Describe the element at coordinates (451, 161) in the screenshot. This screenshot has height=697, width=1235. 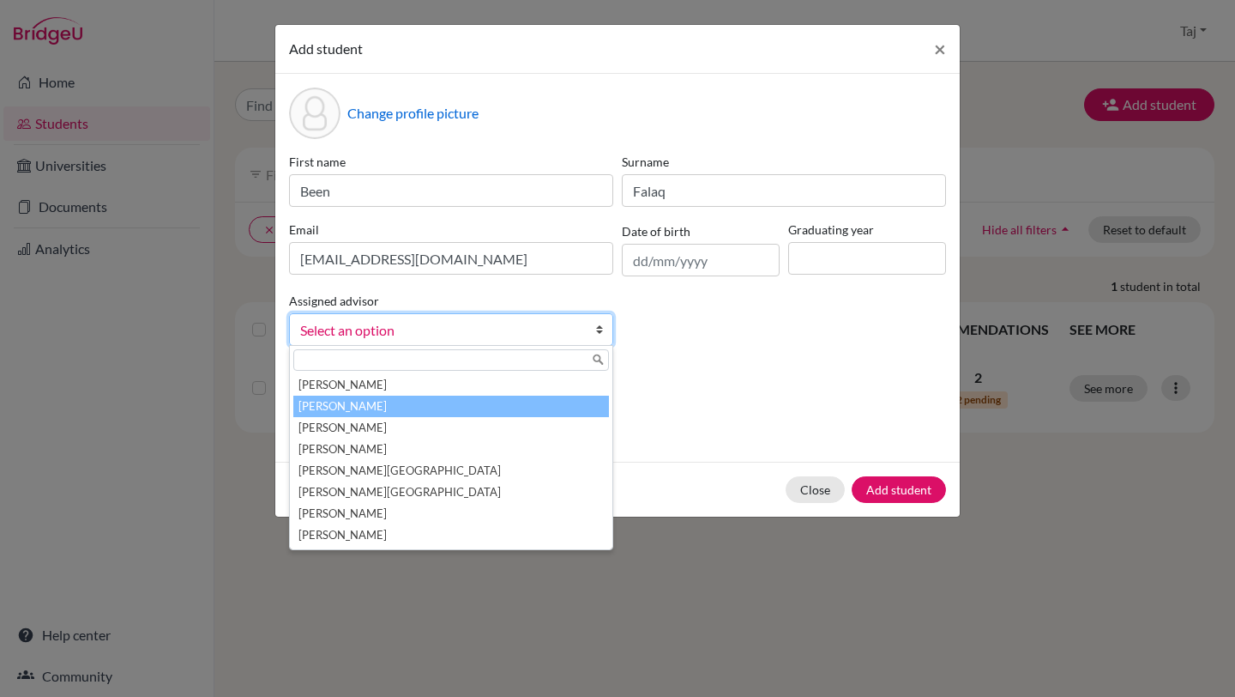
I see `label: First name` at that location.